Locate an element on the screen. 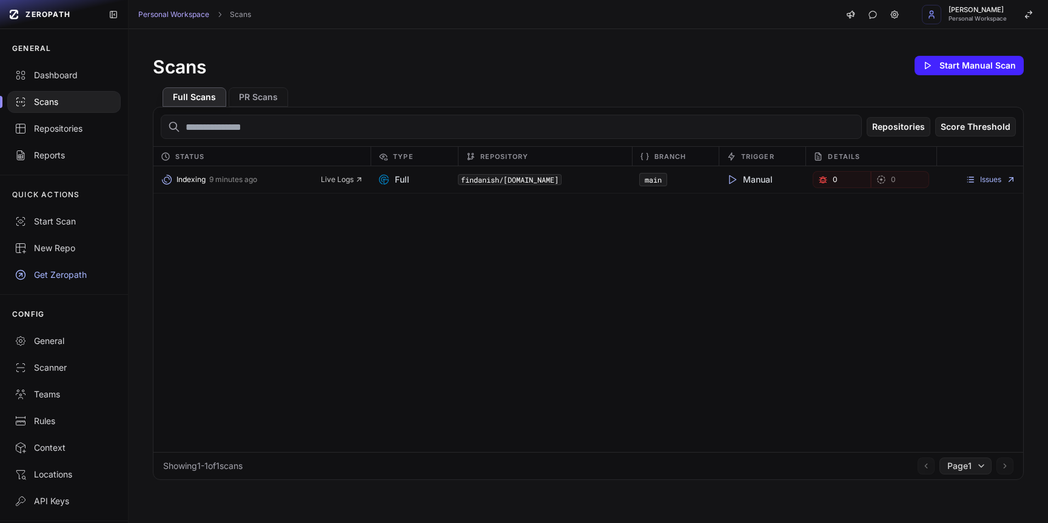 The image size is (1048, 523). span: Status is located at coordinates (190, 156).